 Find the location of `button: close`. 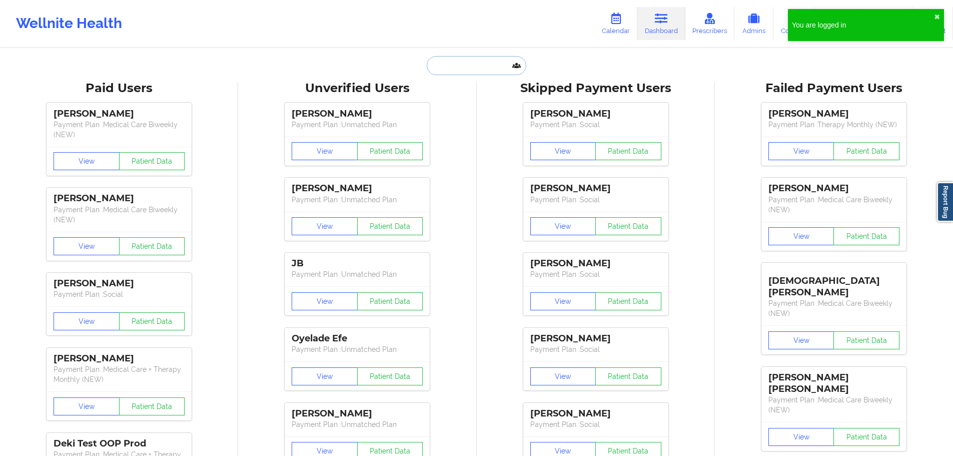

button: close is located at coordinates (937, 17).